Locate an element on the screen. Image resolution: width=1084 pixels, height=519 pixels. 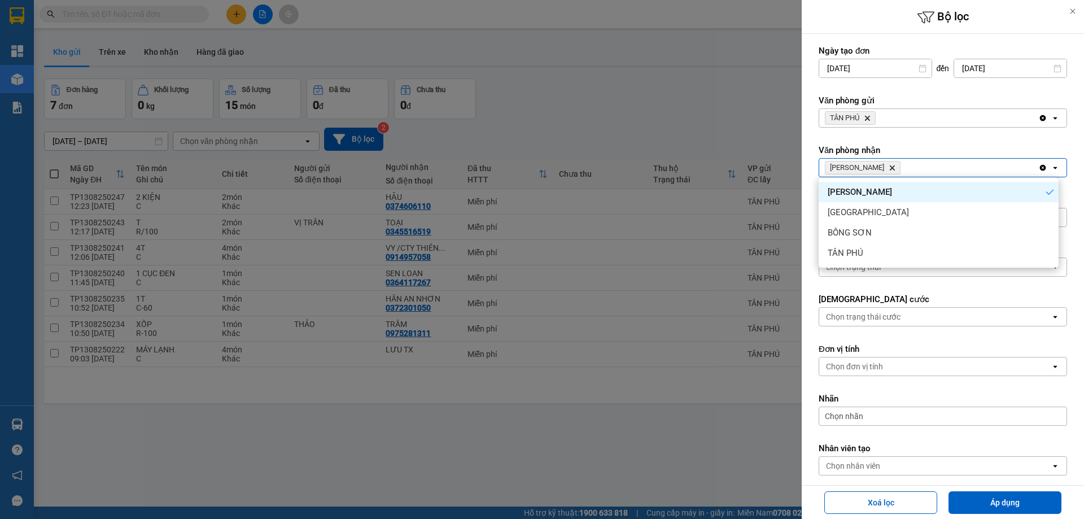
label: Nhân viên tạo is located at coordinates (943, 448).